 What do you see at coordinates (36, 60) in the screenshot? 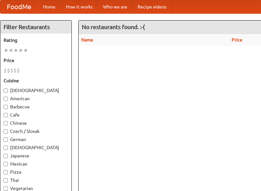
I see `h5: Price` at bounding box center [36, 60].